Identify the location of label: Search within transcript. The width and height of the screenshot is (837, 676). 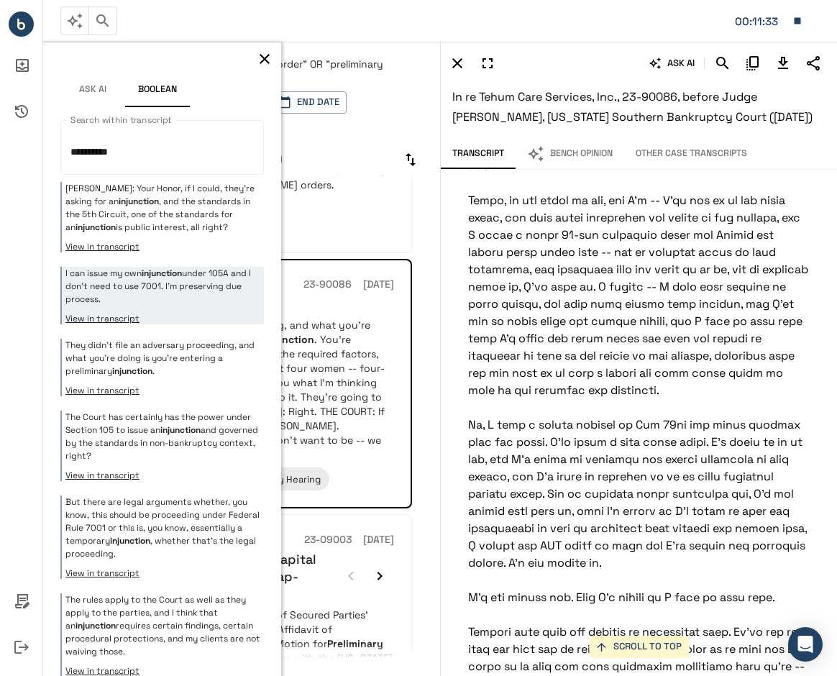
(121, 119).